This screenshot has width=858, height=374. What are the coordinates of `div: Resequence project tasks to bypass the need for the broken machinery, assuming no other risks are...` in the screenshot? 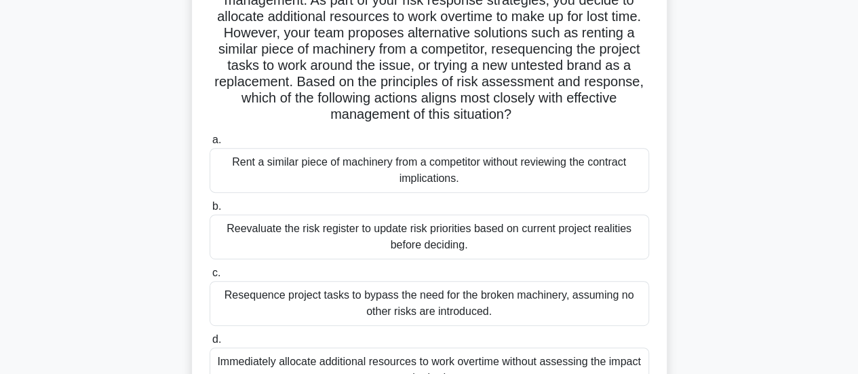 It's located at (429, 303).